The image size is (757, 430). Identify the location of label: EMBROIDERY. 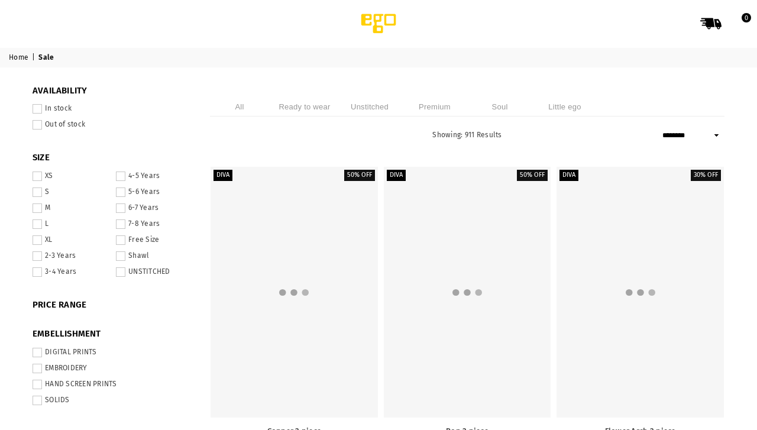
(112, 368).